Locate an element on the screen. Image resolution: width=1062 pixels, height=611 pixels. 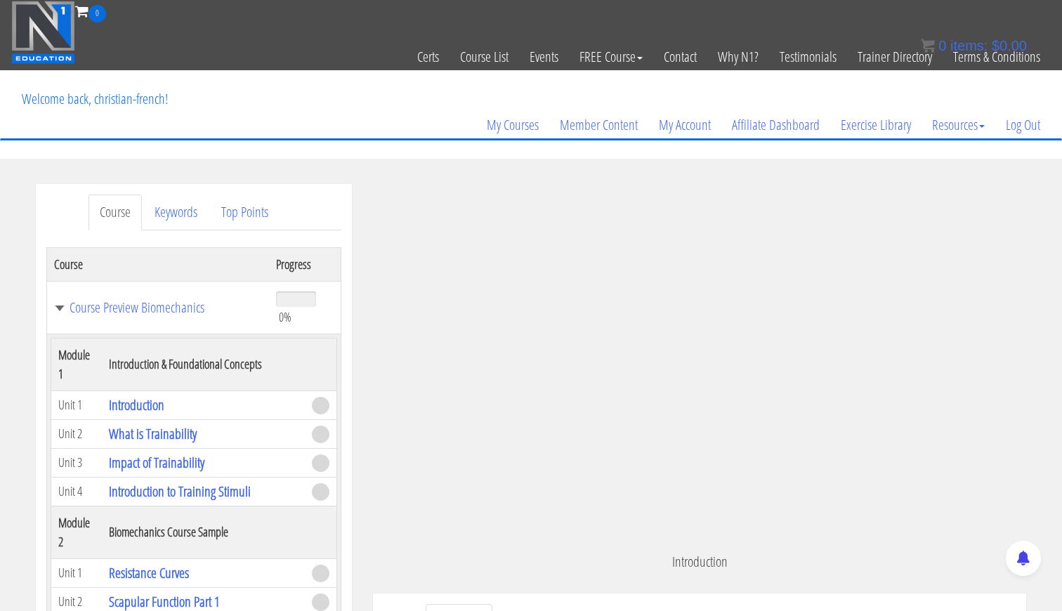
a: My Account is located at coordinates (685, 125).